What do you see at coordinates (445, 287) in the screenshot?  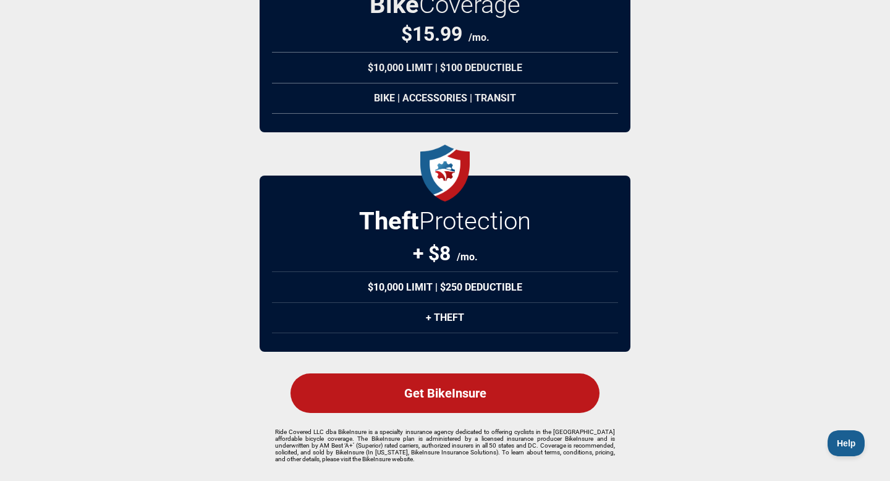 I see `div: $10,000 Limit | $250 Deductible` at bounding box center [445, 287].